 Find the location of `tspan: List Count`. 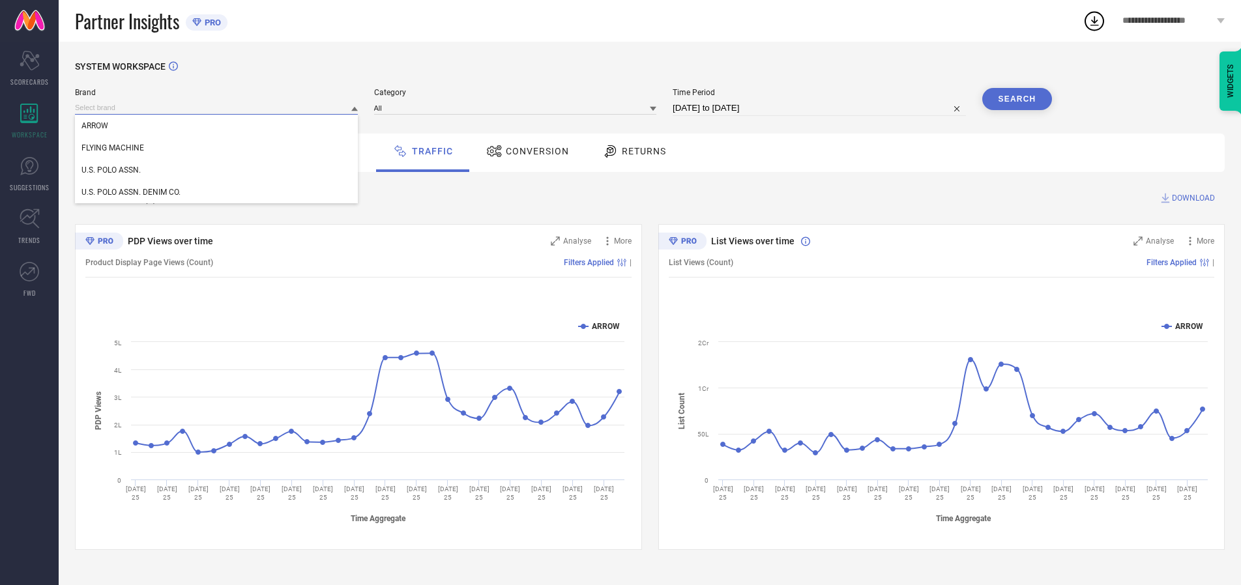

tspan: List Count is located at coordinates (682, 411).